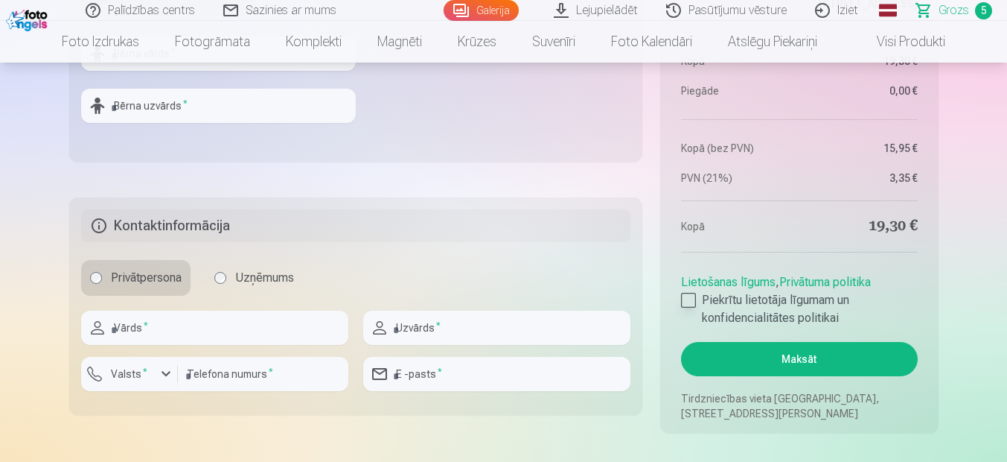 This screenshot has height=462, width=1007. I want to click on input: Uzņēmums, so click(220, 278).